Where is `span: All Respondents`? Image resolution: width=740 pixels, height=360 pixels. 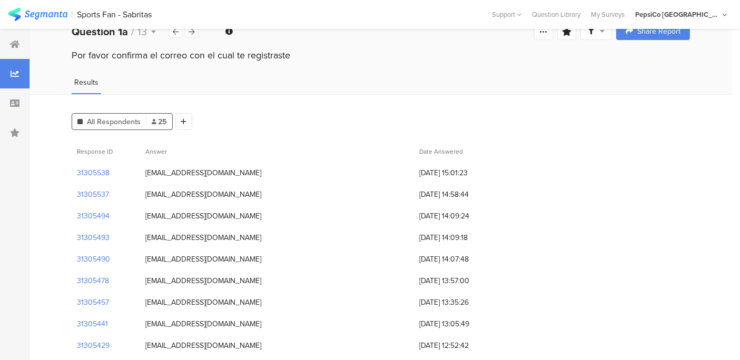
span: All Respondents is located at coordinates (114, 122).